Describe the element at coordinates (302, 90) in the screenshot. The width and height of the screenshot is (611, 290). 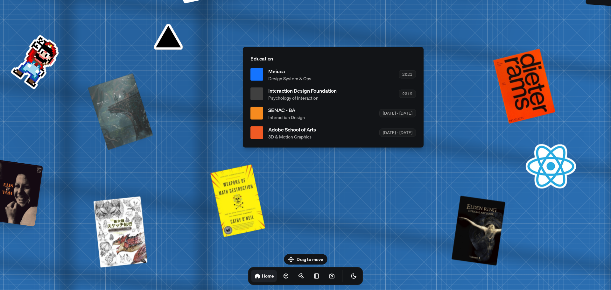
I see `span: Interaction Design Foundation` at that location.